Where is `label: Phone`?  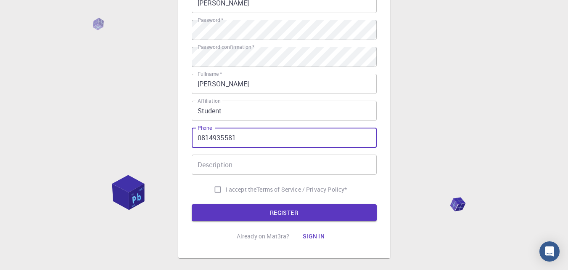 label: Phone is located at coordinates (205, 127).